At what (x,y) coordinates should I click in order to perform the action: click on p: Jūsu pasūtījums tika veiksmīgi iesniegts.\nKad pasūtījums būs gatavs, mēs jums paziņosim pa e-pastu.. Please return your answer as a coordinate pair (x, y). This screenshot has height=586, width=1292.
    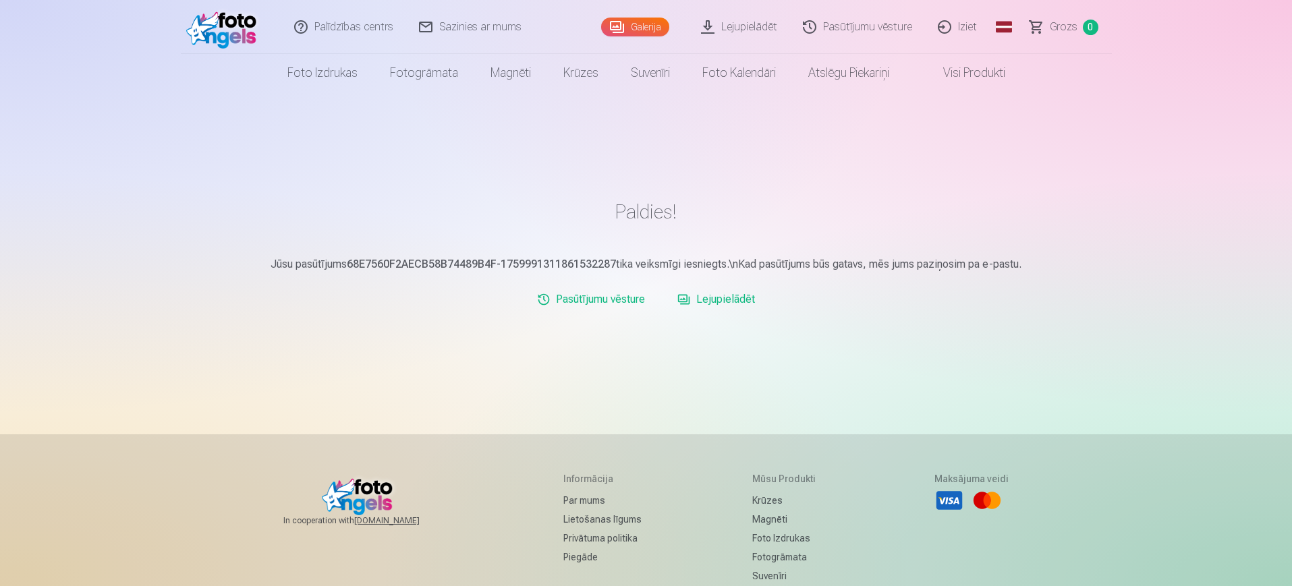
    Looking at the image, I should click on (646, 264).